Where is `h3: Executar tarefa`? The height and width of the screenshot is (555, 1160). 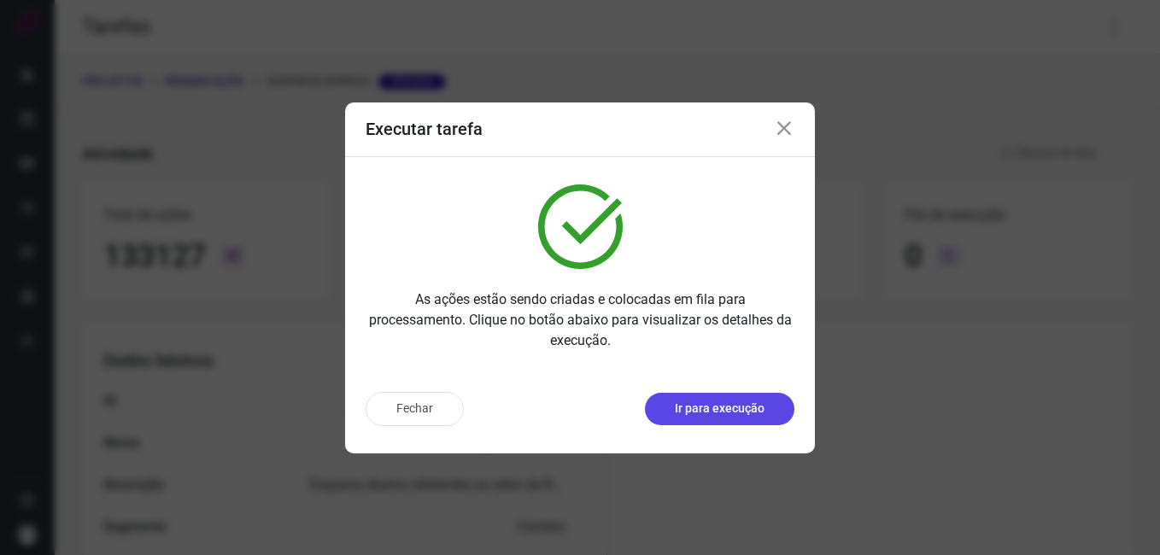
h3: Executar tarefa is located at coordinates (424, 129).